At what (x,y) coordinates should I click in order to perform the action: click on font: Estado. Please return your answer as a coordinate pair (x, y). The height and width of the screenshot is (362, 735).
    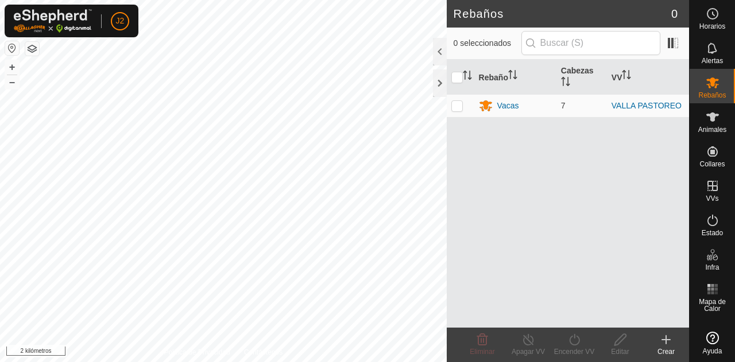
    Looking at the image, I should click on (712, 233).